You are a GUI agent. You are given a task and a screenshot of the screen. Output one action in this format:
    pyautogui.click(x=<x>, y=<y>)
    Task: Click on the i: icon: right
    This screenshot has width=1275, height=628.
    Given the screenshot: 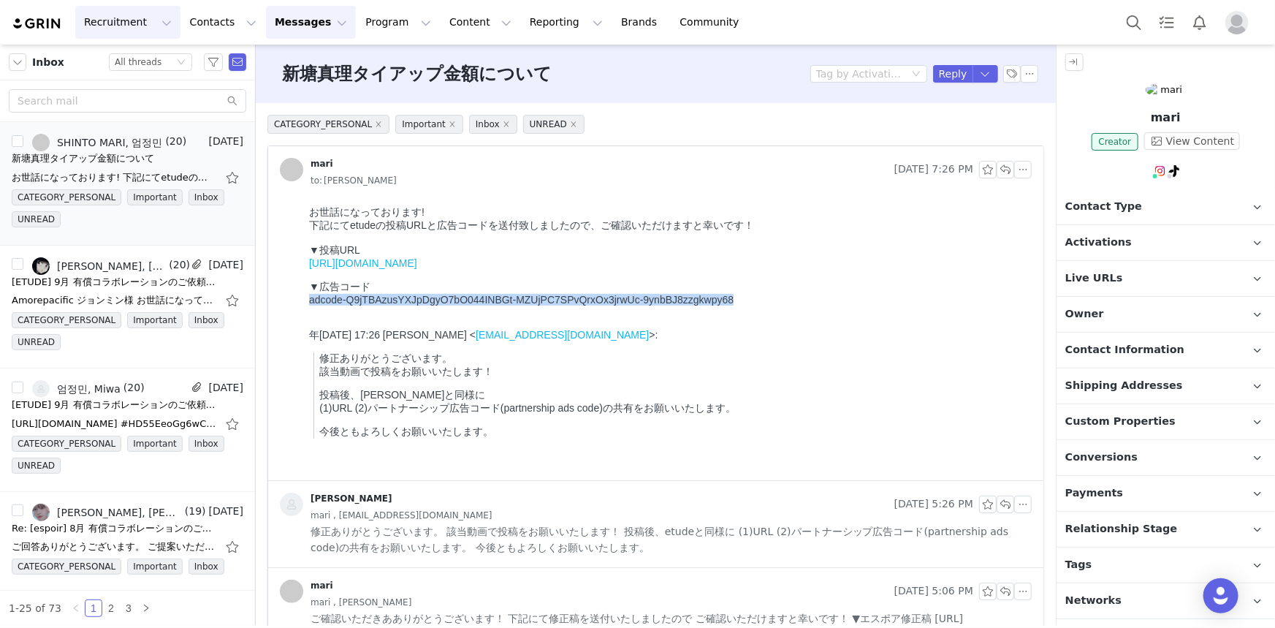 What is the action you would take?
    pyautogui.click(x=146, y=608)
    